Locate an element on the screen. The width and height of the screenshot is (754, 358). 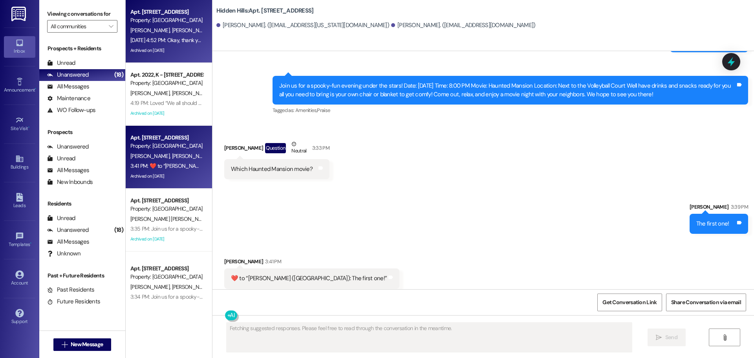
div: Residents is located at coordinates (82, 203).